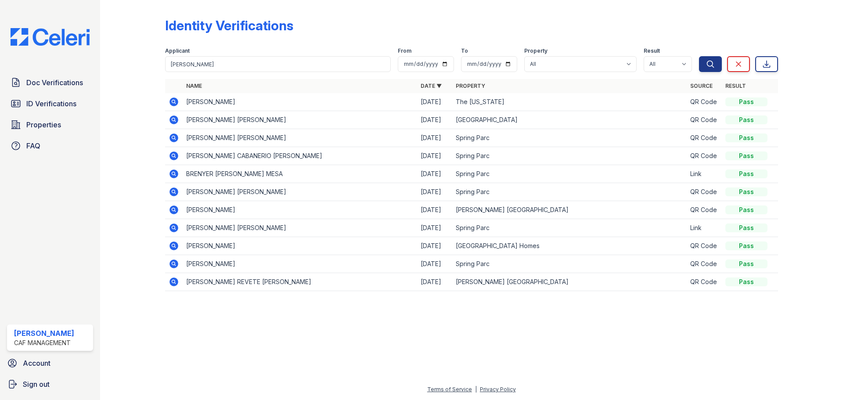 This screenshot has width=843, height=400. What do you see at coordinates (229, 25) in the screenshot?
I see `div: Identity Verifications` at bounding box center [229, 25].